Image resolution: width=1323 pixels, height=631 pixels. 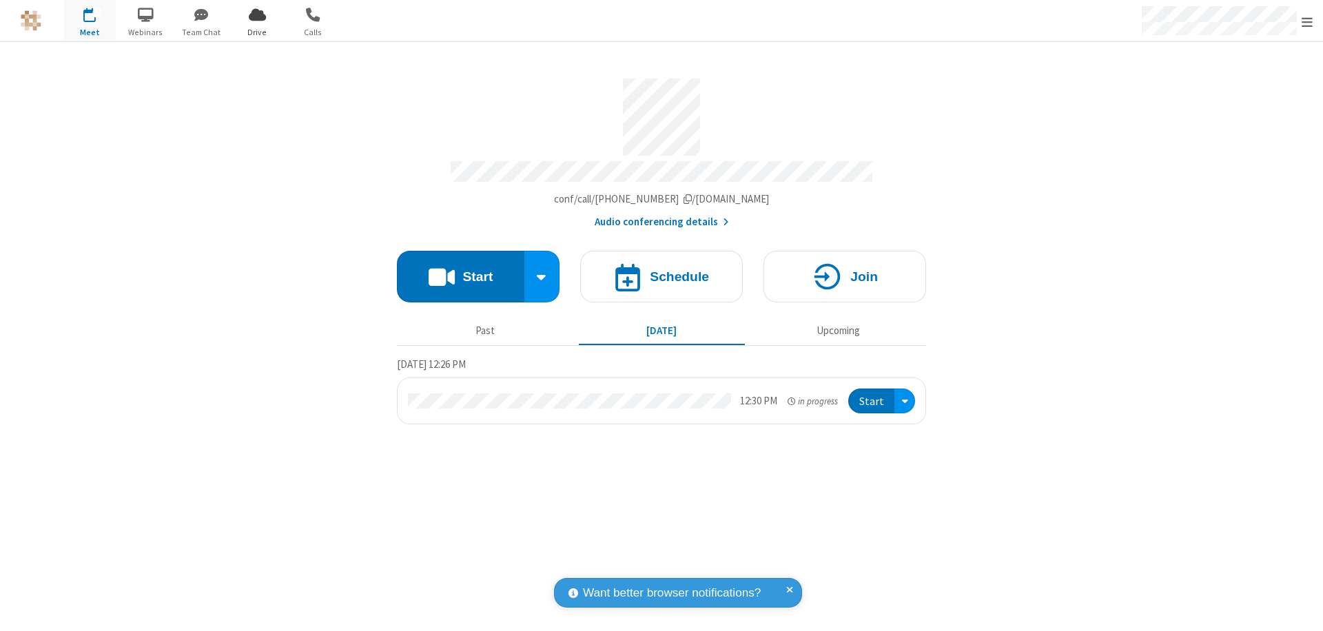 What do you see at coordinates (485, 331) in the screenshot?
I see `button: Past` at bounding box center [485, 331].